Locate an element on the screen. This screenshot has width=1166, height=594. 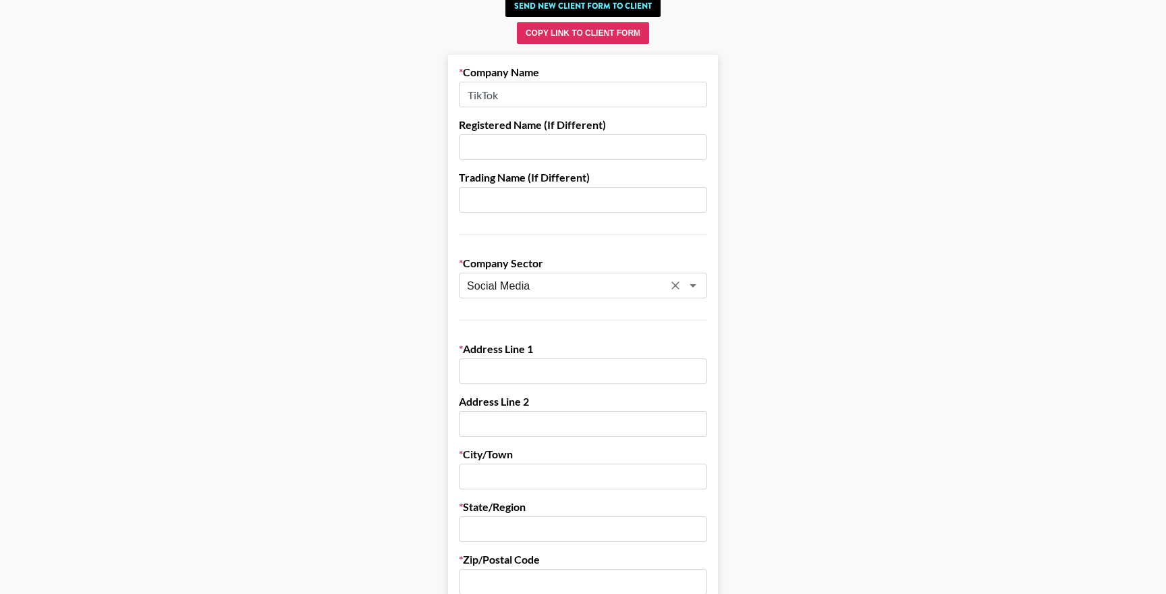
button: Copy Link to Client Form is located at coordinates (583, 33).